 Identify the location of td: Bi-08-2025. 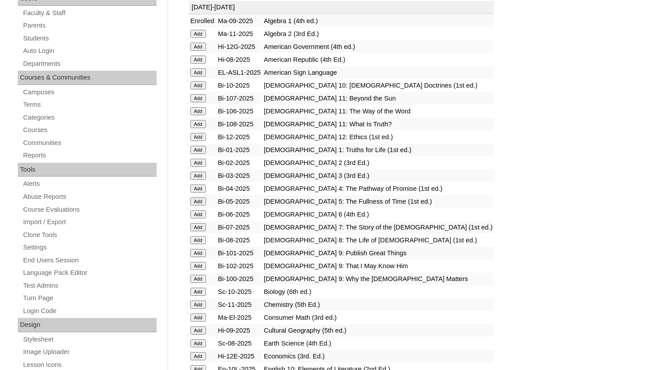
(239, 240).